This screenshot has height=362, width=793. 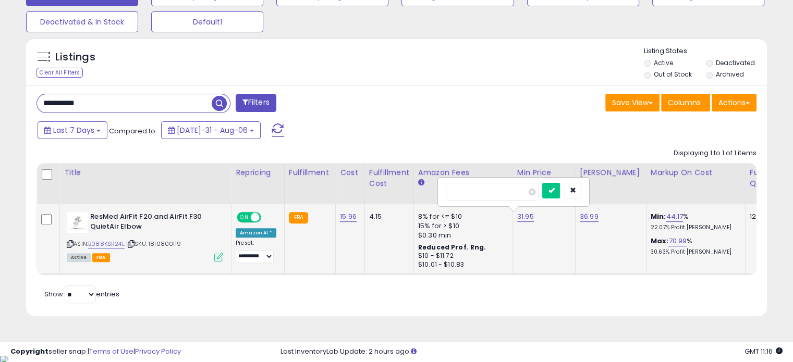 I want to click on a: 36.99, so click(x=589, y=217).